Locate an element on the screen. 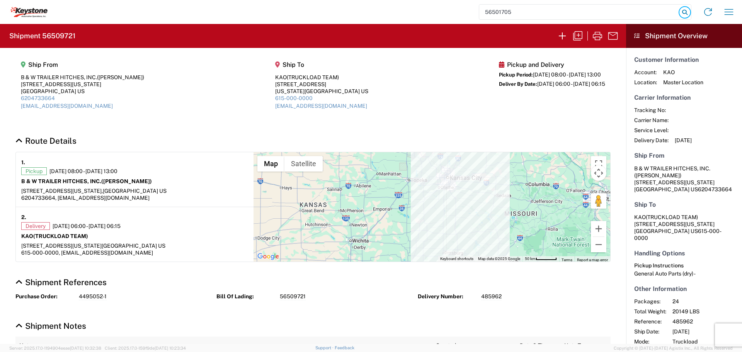 The image size is (742, 352). span: Map data ©2025 Google is located at coordinates (499, 259).